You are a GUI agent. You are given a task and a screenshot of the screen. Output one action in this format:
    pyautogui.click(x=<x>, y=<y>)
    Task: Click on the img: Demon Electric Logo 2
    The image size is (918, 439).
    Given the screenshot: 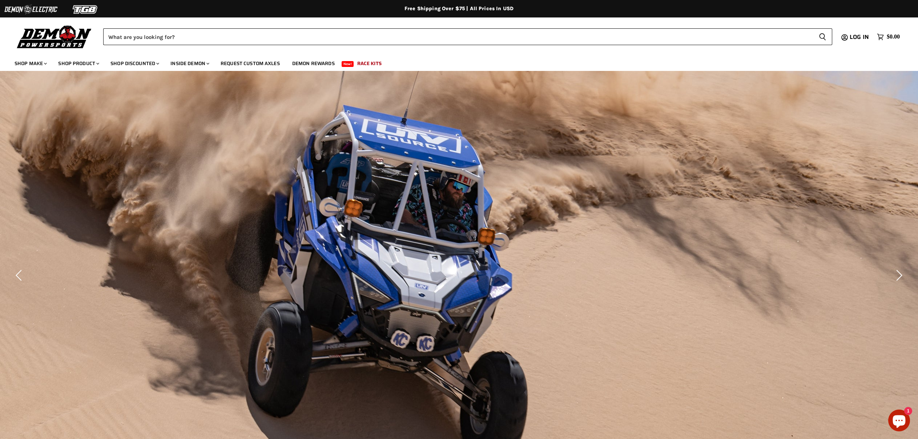 What is the action you would take?
    pyautogui.click(x=31, y=9)
    